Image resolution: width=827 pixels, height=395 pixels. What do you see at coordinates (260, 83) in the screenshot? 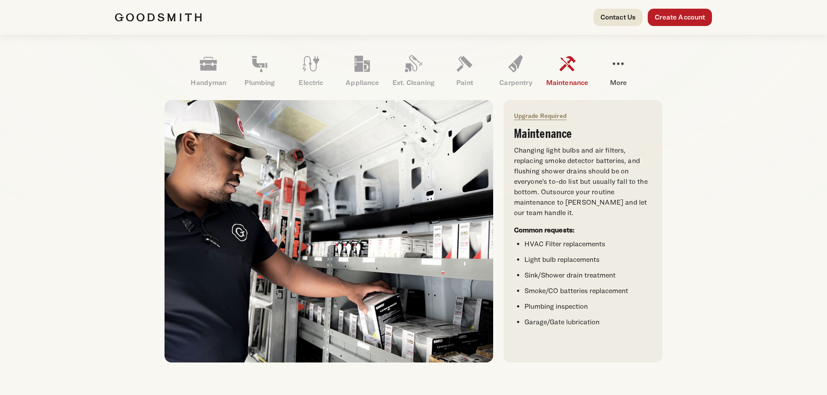
I see `p: Plumbing` at bounding box center [260, 83].